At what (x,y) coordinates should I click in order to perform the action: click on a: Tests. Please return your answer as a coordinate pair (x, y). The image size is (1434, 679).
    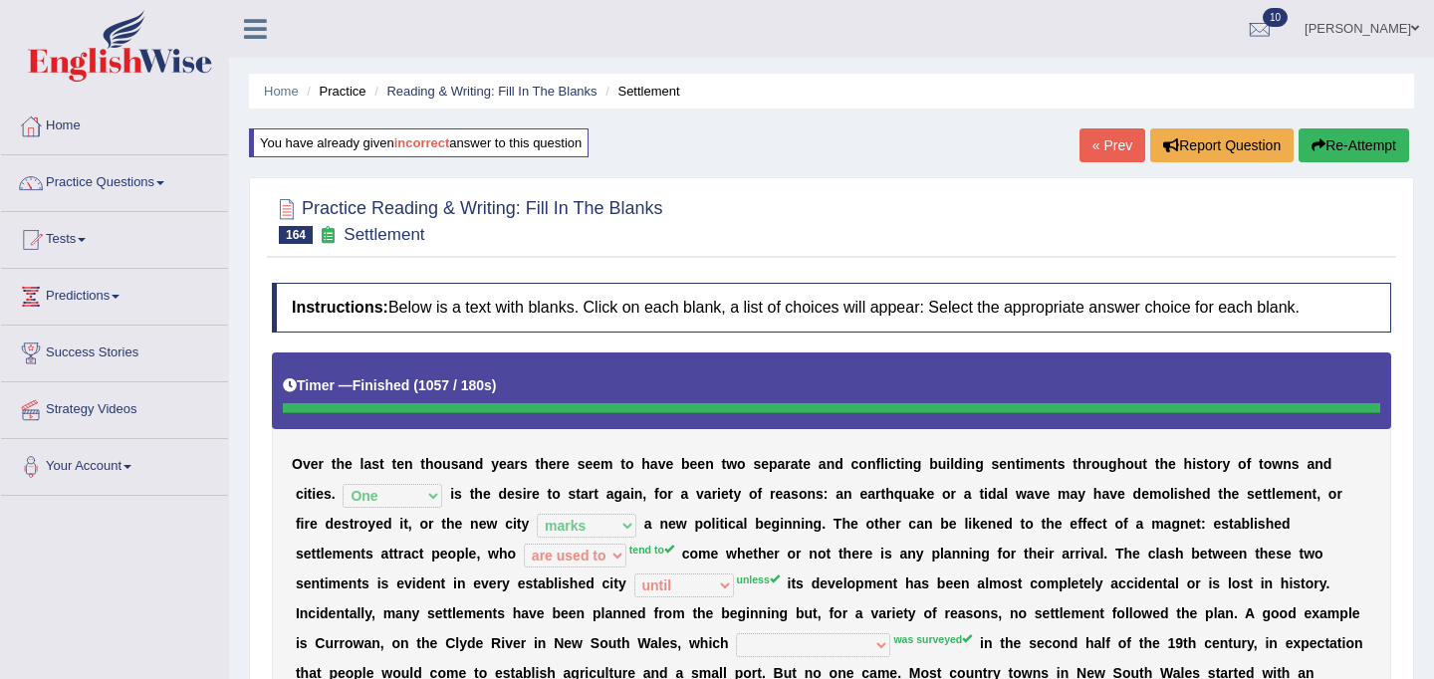
    Looking at the image, I should click on (115, 237).